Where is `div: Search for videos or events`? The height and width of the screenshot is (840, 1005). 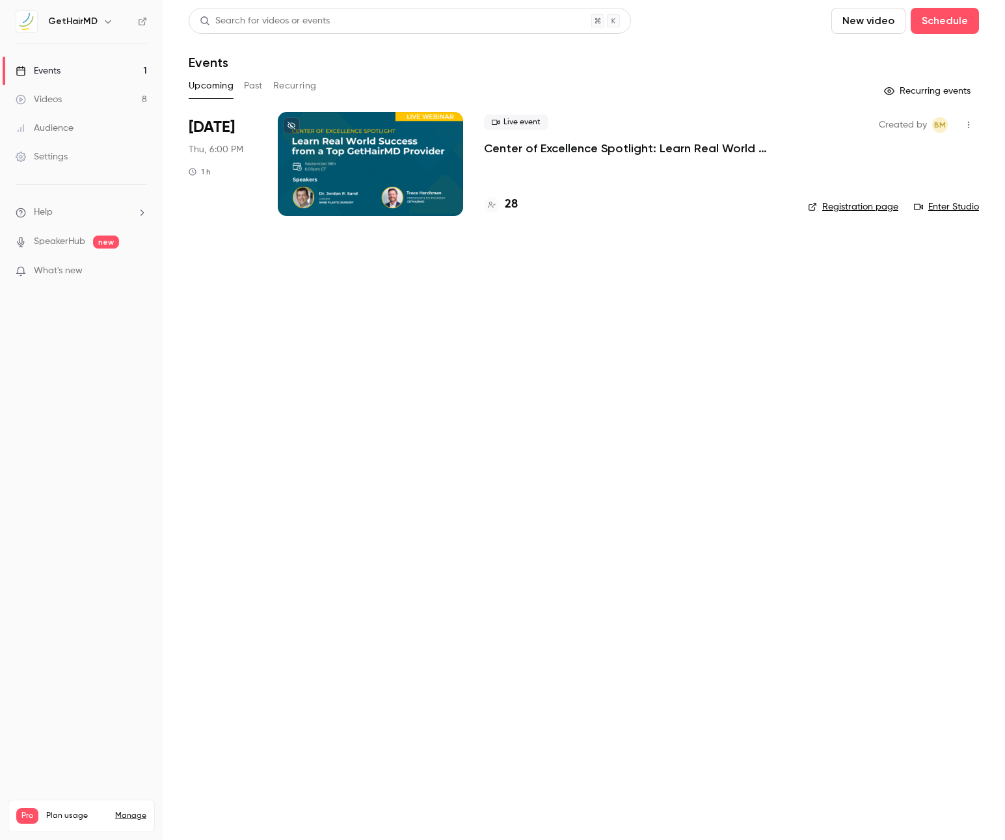
div: Search for videos or events is located at coordinates (265, 21).